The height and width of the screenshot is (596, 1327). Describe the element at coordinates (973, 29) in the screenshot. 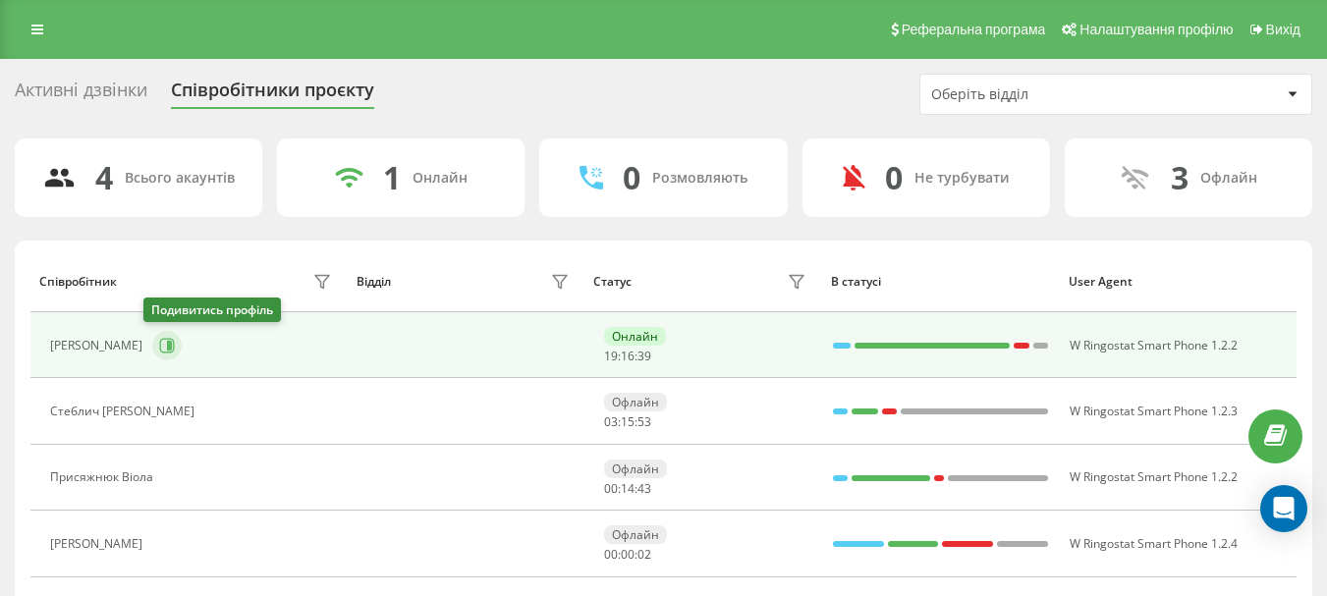

I see `span: Реферальна програма` at that location.